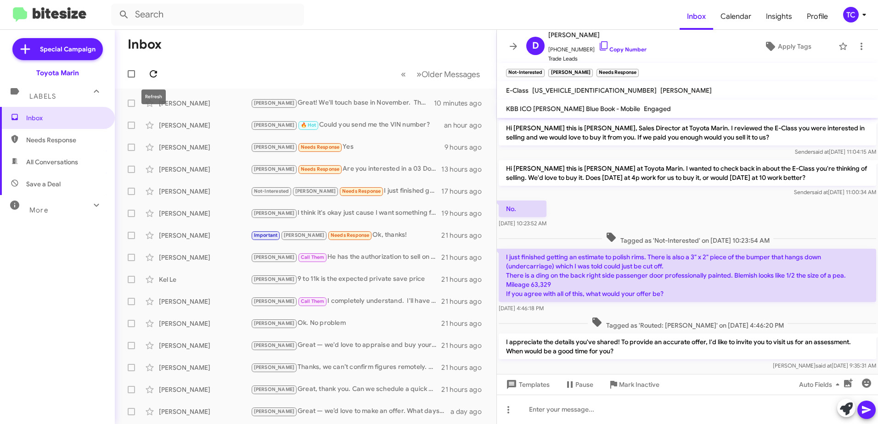  Describe the element at coordinates (579, 385) in the screenshot. I see `button: Pause` at that location.